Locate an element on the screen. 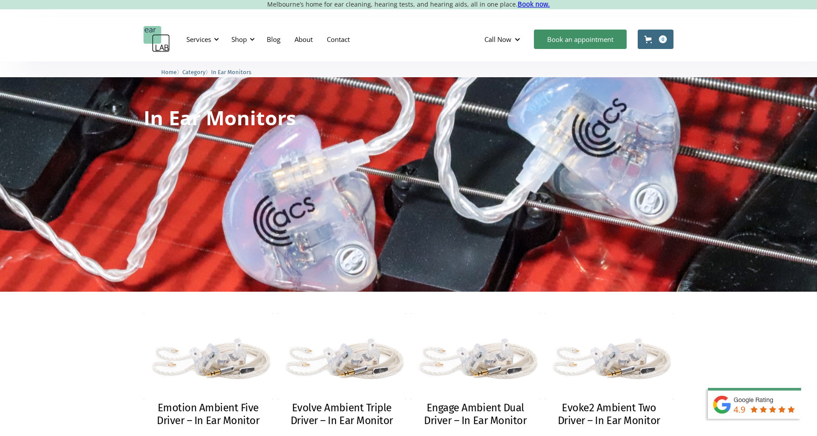 The image size is (817, 436). a: Book an appointment is located at coordinates (581, 39).